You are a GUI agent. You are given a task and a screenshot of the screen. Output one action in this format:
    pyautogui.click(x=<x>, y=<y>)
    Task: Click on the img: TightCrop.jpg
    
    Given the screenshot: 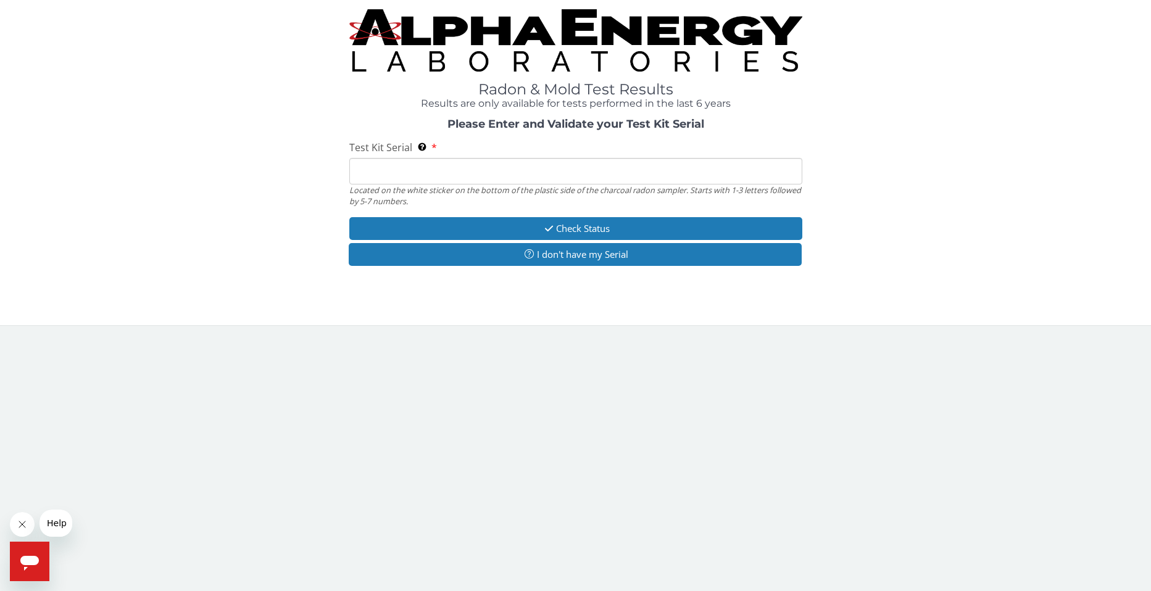 What is the action you would take?
    pyautogui.click(x=576, y=40)
    